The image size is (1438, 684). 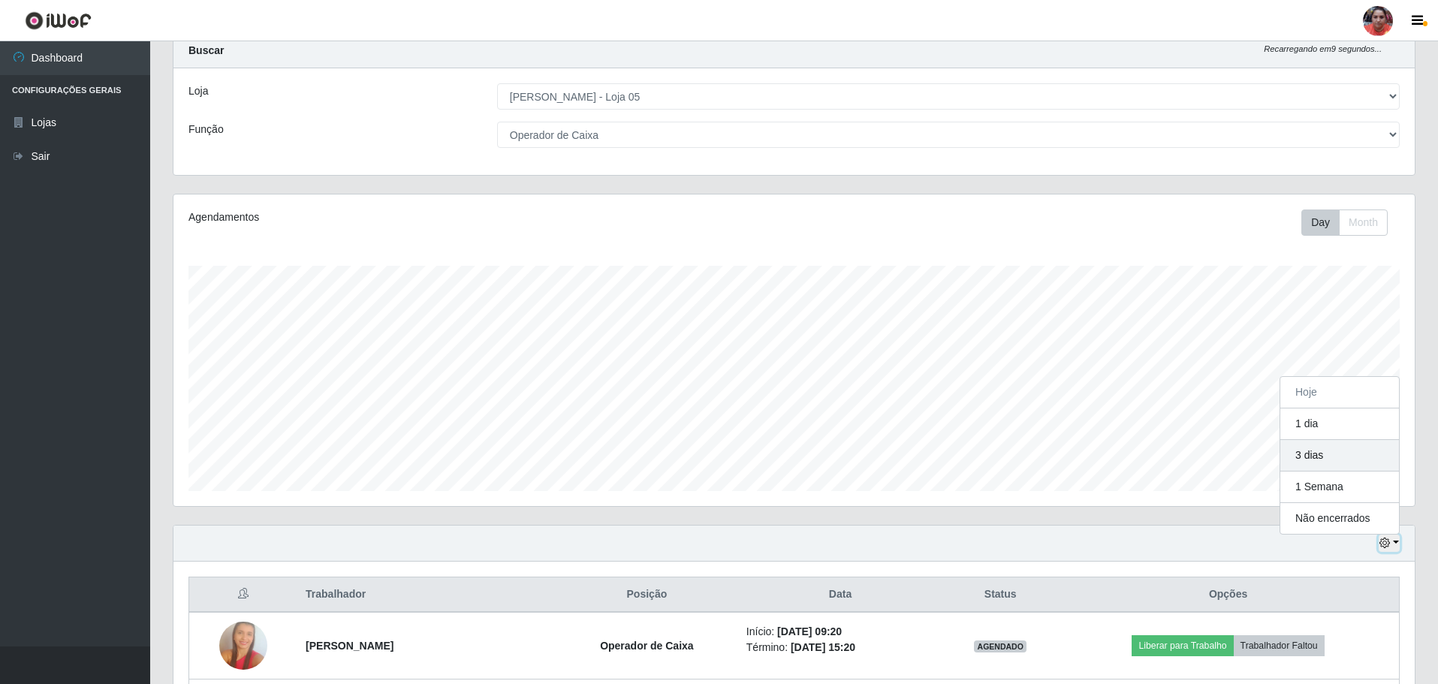 What do you see at coordinates (1340, 518) in the screenshot?
I see `button: Não encerrados` at bounding box center [1340, 518].